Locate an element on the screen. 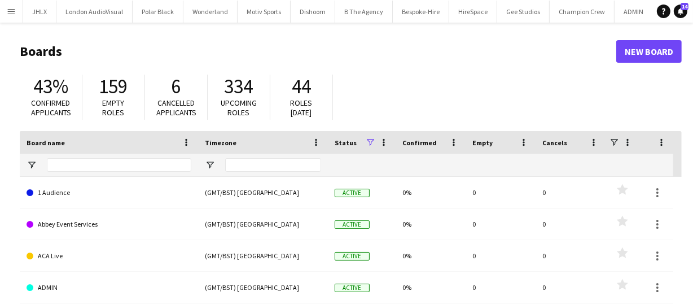  button: Polar Black is located at coordinates (158, 11).